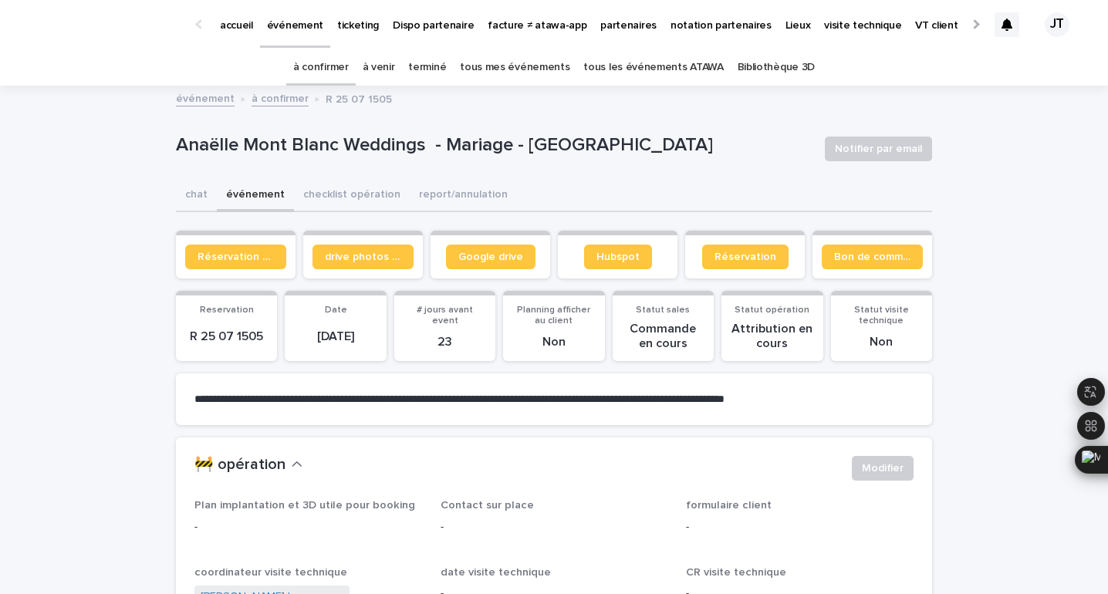 The width and height of the screenshot is (1108, 594). What do you see at coordinates (872, 257) in the screenshot?
I see `span: Bon de commande` at bounding box center [872, 257].